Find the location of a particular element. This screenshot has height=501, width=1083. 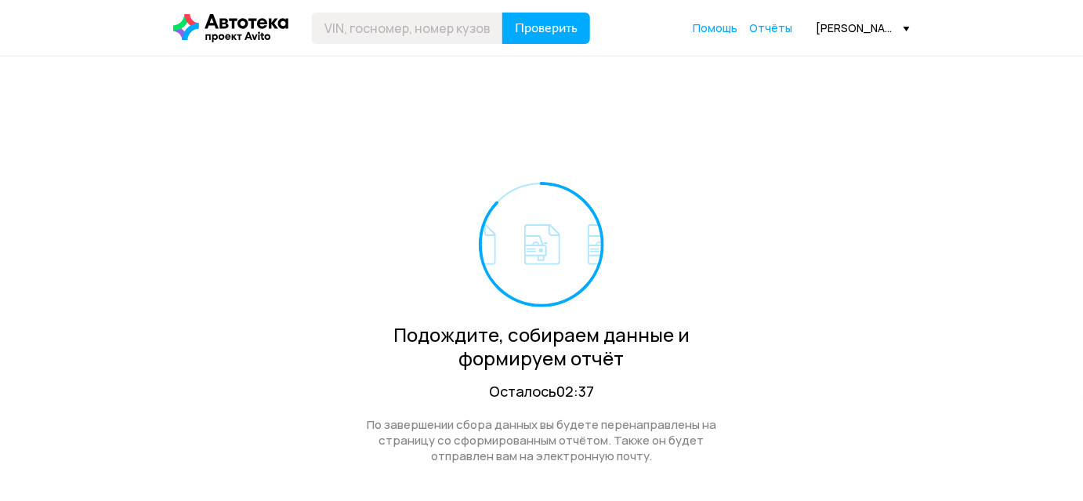

button: Проверить is located at coordinates (546, 28).